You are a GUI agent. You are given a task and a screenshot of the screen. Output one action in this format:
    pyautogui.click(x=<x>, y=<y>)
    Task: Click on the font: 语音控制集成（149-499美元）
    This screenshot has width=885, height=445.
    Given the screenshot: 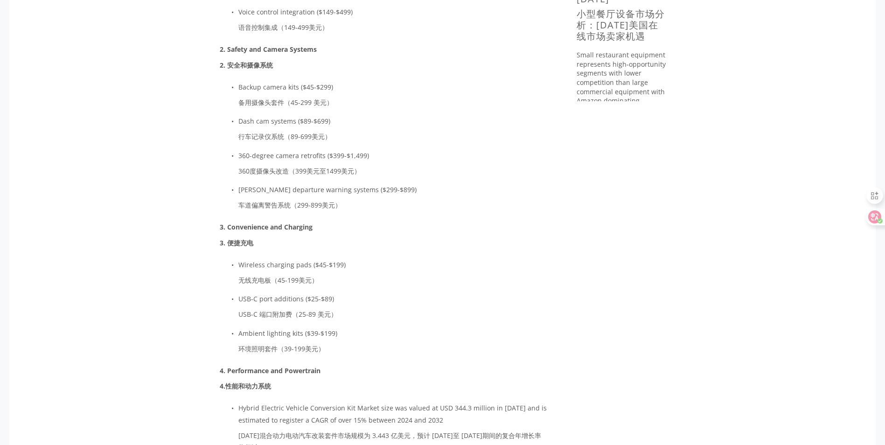 What is the action you would take?
    pyautogui.click(x=283, y=27)
    